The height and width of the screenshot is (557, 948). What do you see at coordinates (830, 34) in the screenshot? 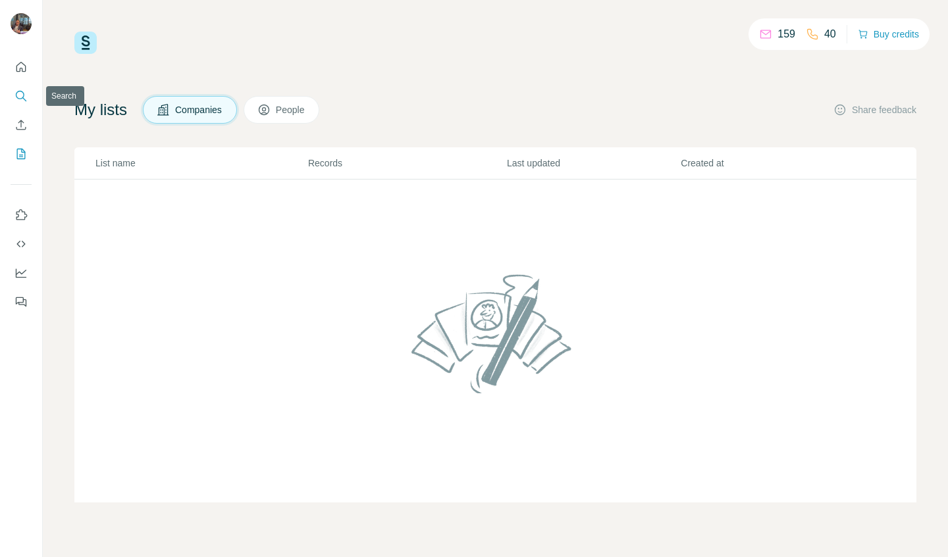
I see `p: 40` at bounding box center [830, 34].